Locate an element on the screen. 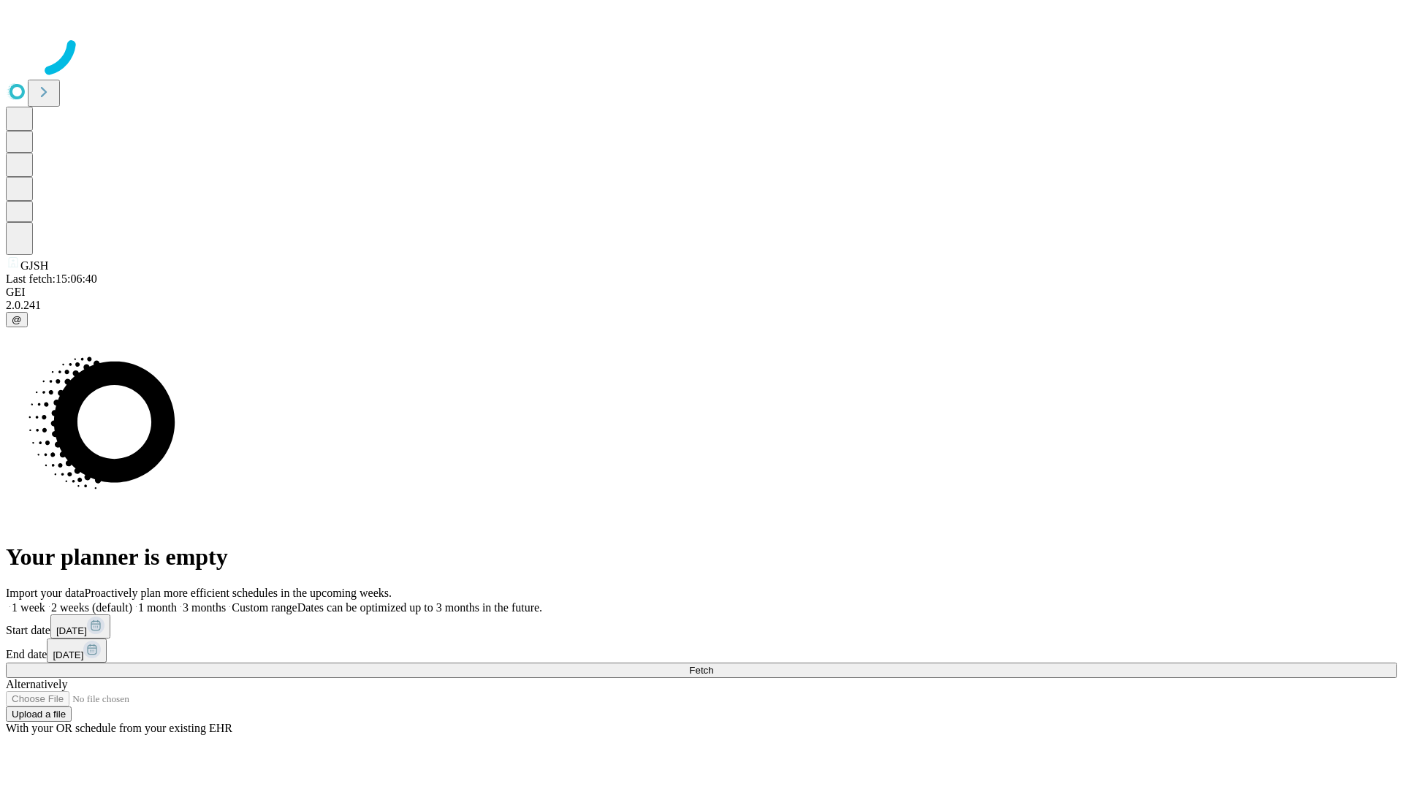 This screenshot has width=1403, height=789. span: Fetch is located at coordinates (701, 670).